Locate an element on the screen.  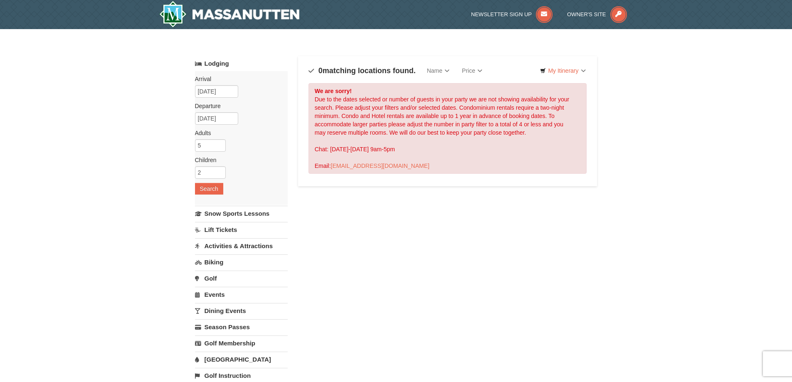
button: Search is located at coordinates (209, 189).